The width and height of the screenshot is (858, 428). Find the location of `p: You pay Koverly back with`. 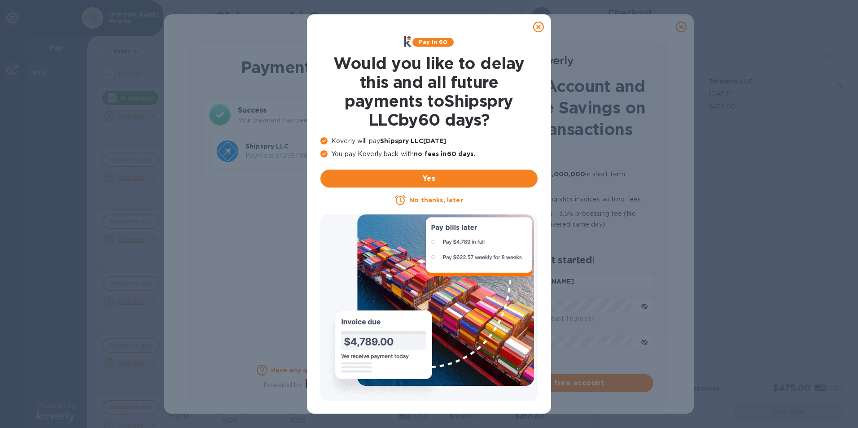

p: You pay Koverly back with is located at coordinates (429, 154).